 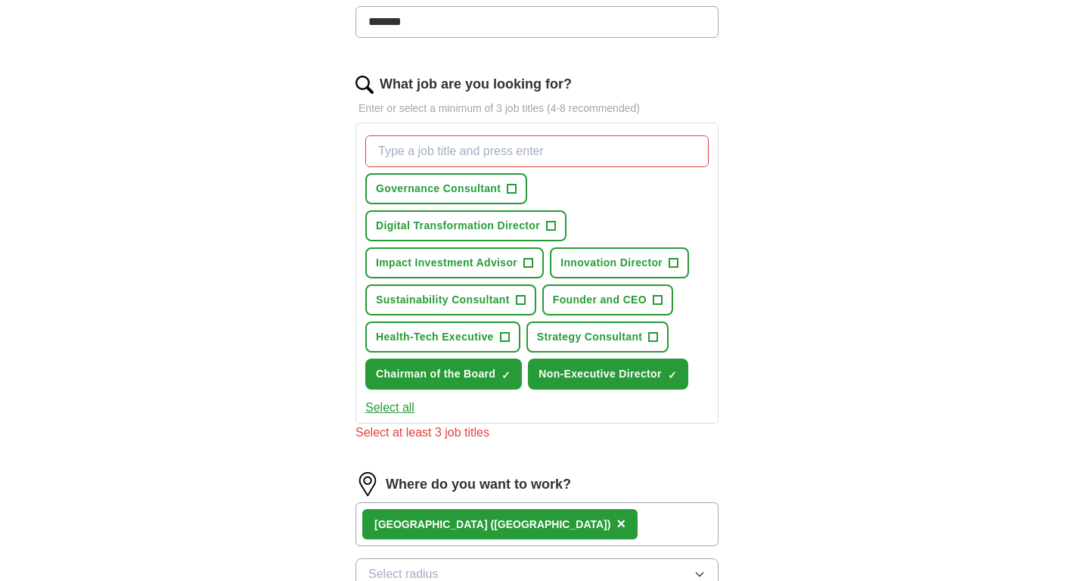 What do you see at coordinates (607, 299) in the screenshot?
I see `button: Founder and CEO` at bounding box center [607, 299].